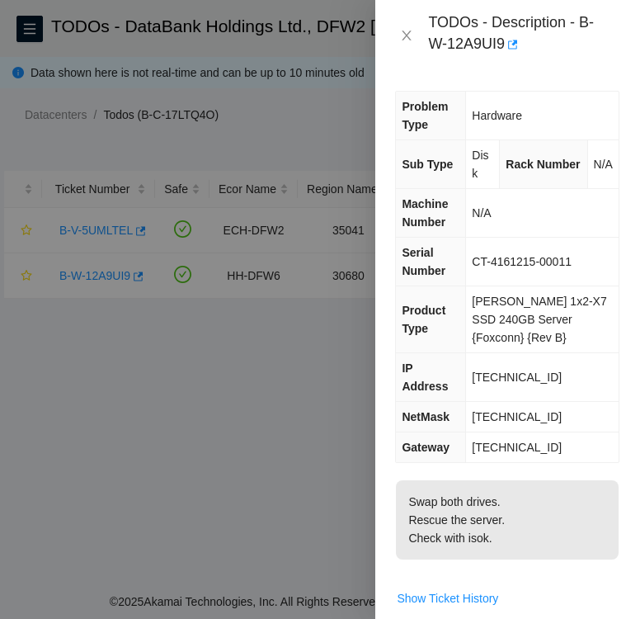  I want to click on span: NetMask, so click(426, 417).